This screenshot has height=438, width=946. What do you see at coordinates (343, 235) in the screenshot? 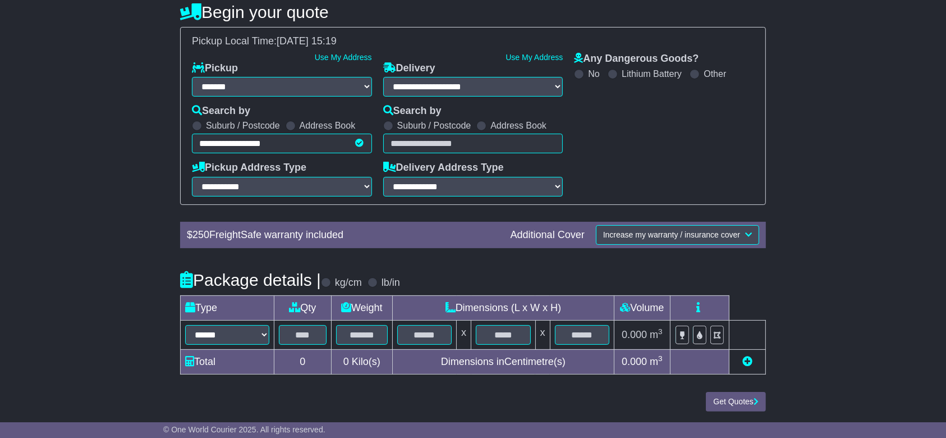
I see `div: $ FreightSafe warranty included` at bounding box center [343, 235].